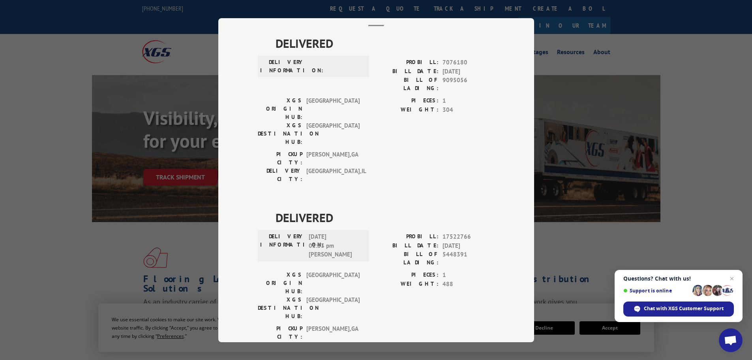 The image size is (752, 360). What do you see at coordinates (469, 84) in the screenshot?
I see `span: 9095056` at bounding box center [469, 84].